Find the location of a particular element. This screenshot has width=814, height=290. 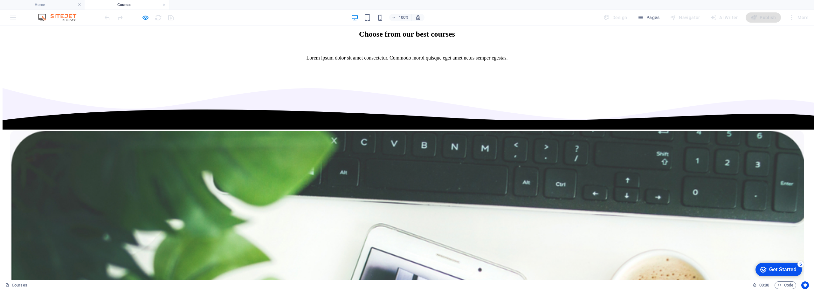

button: Code is located at coordinates (785, 285).